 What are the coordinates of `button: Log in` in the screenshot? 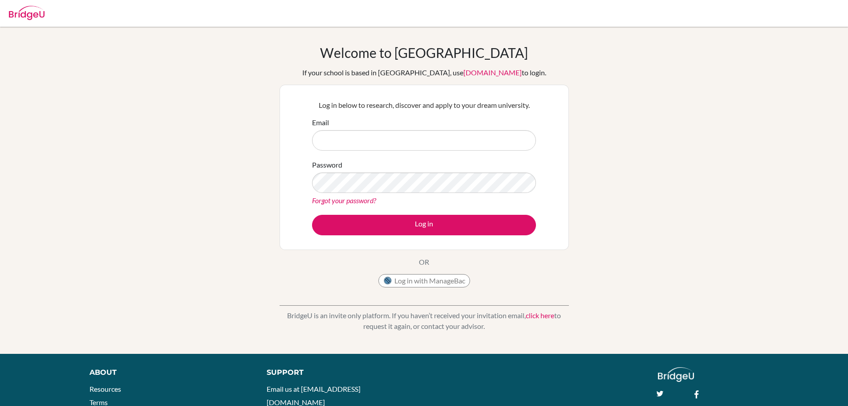 It's located at (424, 225).